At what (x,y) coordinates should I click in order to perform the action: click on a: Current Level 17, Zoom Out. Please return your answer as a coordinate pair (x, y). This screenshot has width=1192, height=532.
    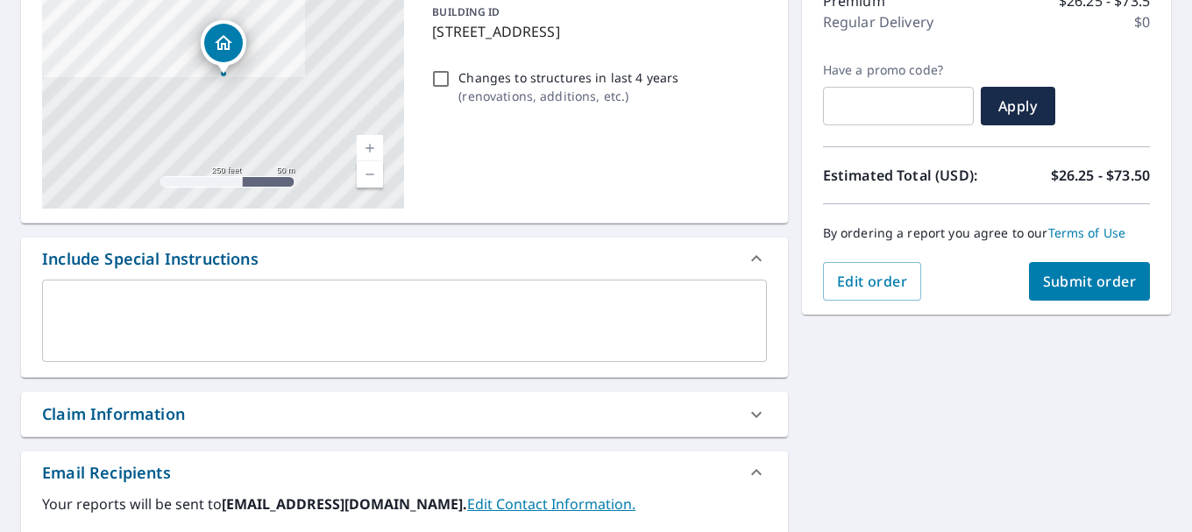
    Looking at the image, I should click on (370, 174).